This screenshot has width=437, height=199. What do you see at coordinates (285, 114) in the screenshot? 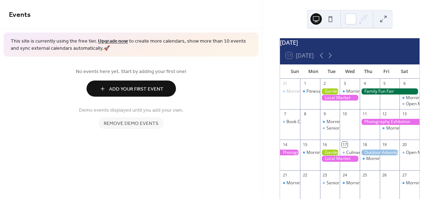
I see `div: 7` at bounding box center [285, 114].